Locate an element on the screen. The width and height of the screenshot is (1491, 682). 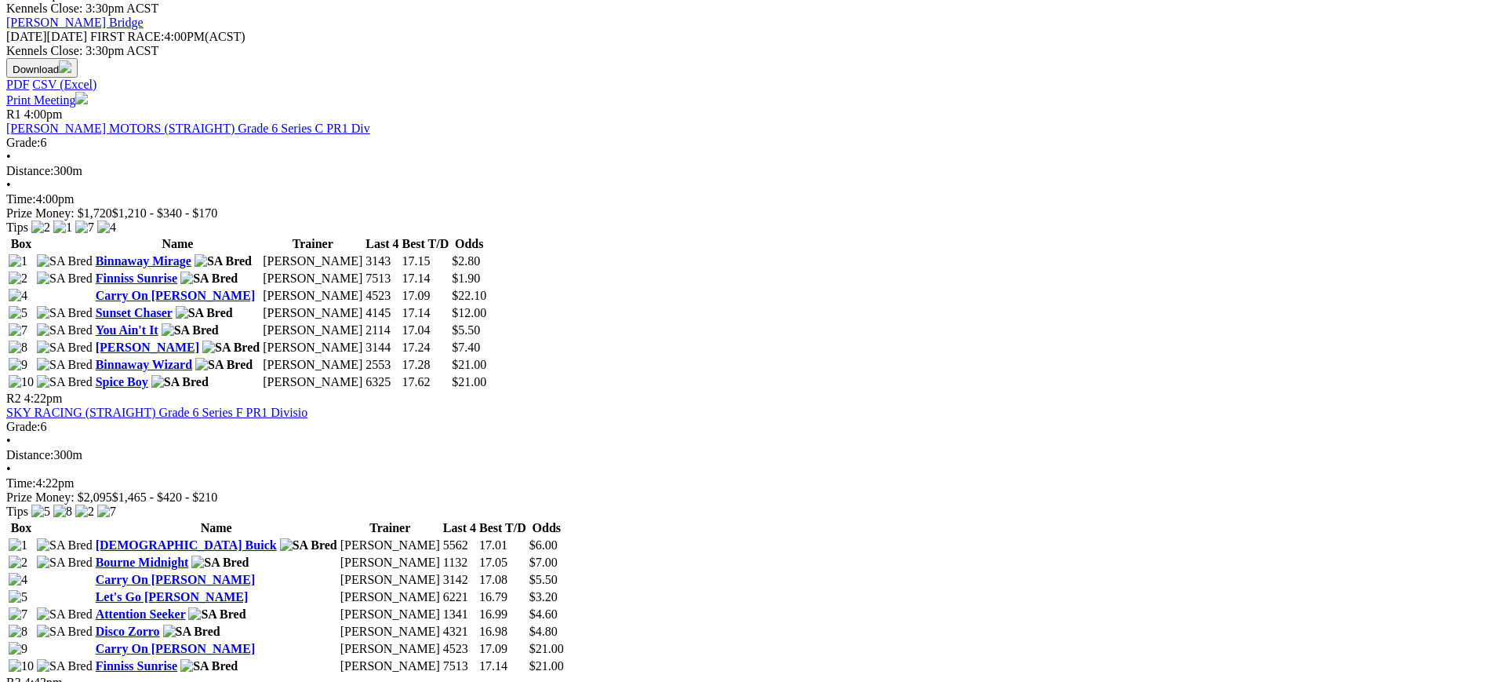
img: 9 is located at coordinates (18, 649).